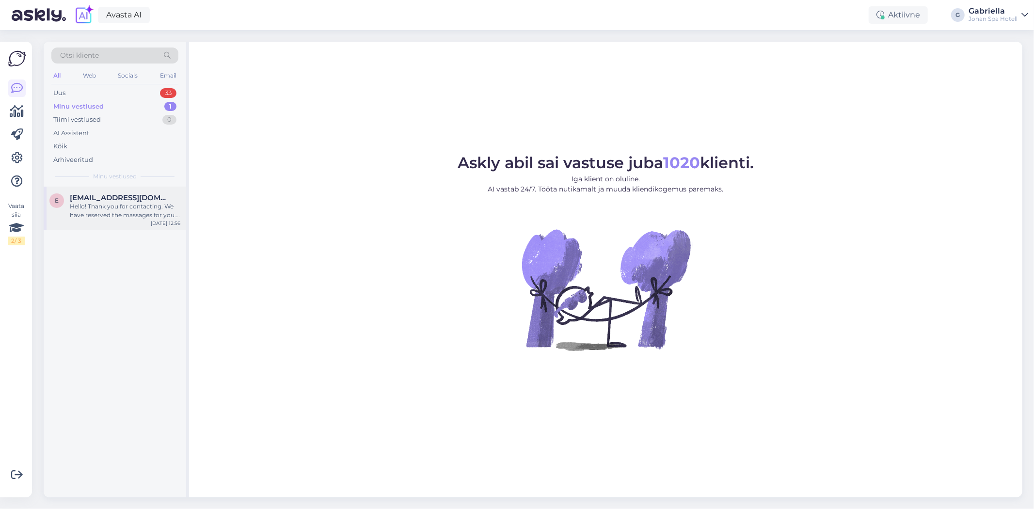 The width and height of the screenshot is (1034, 509). What do you see at coordinates (115, 176) in the screenshot?
I see `span: Minu vestlused` at bounding box center [115, 176].